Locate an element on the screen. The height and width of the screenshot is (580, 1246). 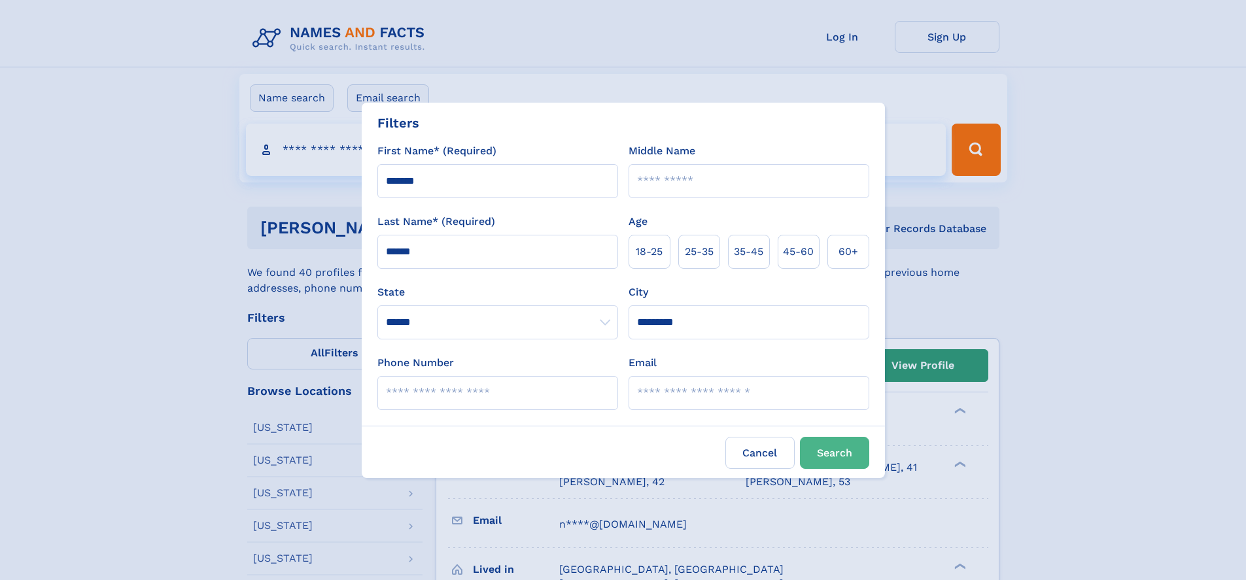
label: Age is located at coordinates (638, 222).